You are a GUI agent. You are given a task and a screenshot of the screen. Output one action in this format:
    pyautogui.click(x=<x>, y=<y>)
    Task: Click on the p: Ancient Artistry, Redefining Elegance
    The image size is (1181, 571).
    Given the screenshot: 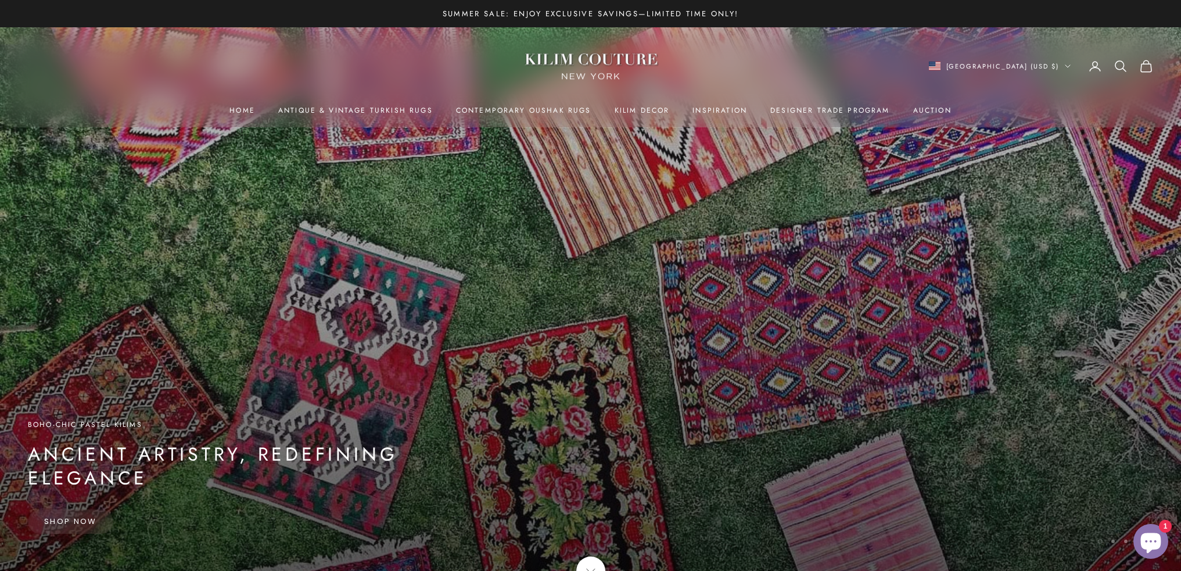 What is the action you would take?
    pyautogui.click(x=254, y=466)
    